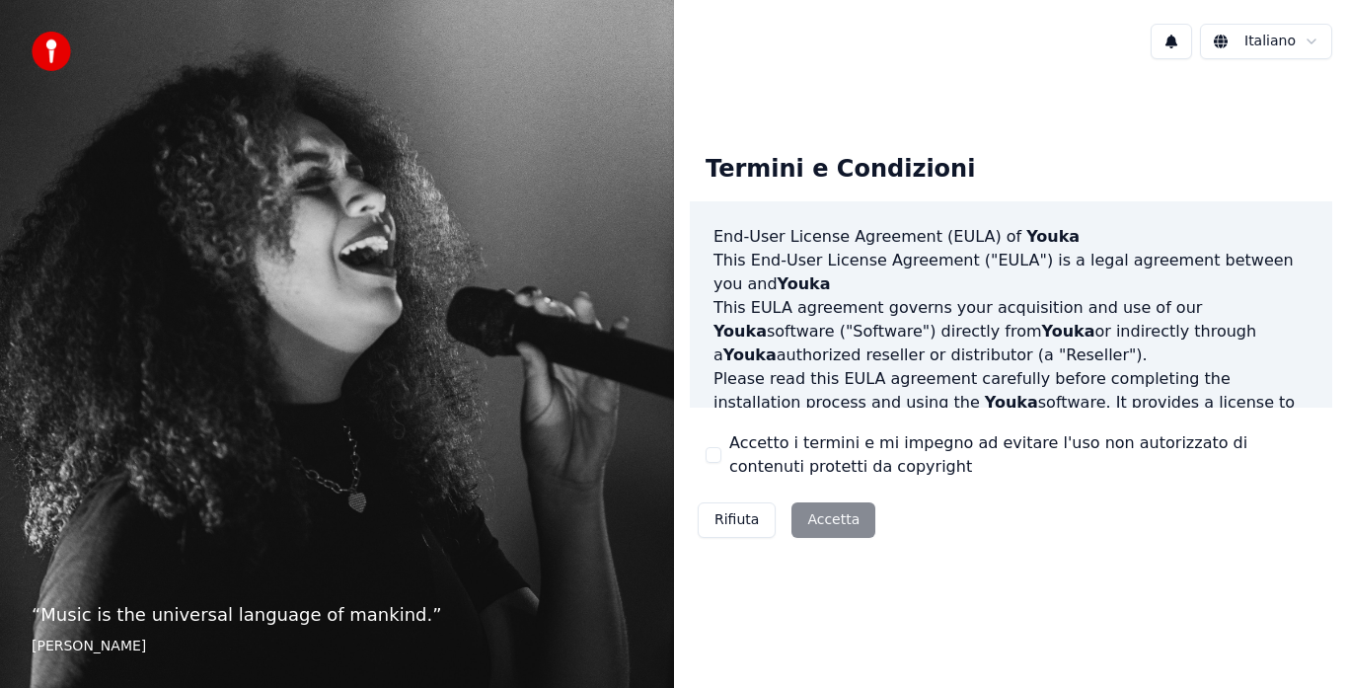 This screenshot has height=688, width=1348. Describe the element at coordinates (1011, 415) in the screenshot. I see `p: Please read this EULA agreement carefully before completing the installation process and using th...` at that location.